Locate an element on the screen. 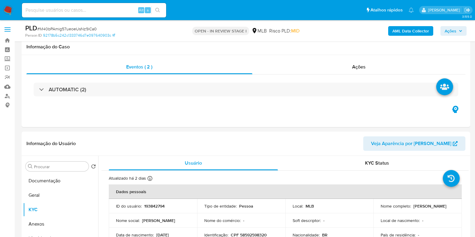 Image resolution: width=475 pixels, height=237 pixels. p: Local : is located at coordinates (298, 206).